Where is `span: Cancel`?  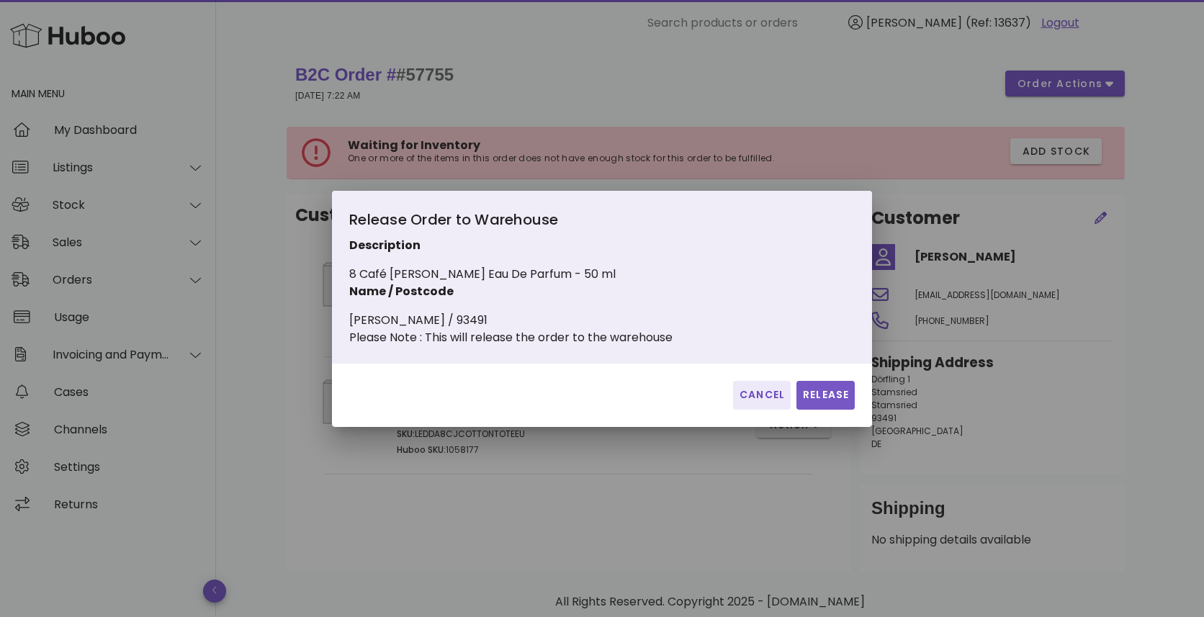 span: Cancel is located at coordinates (762, 395).